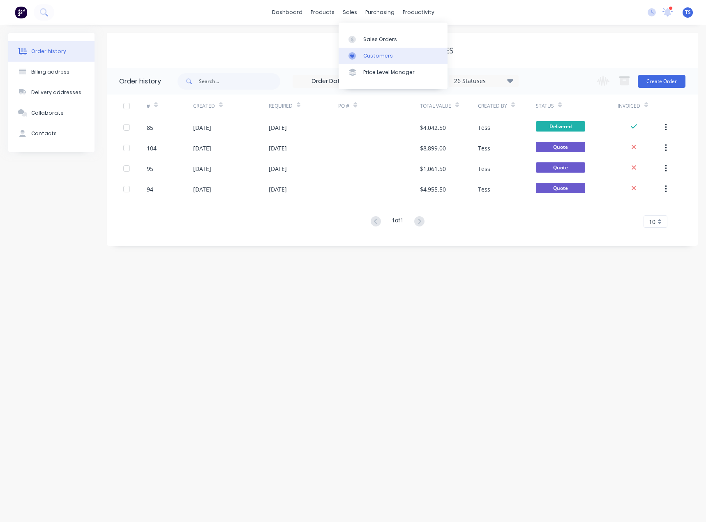 This screenshot has width=706, height=522. I want to click on div: 26 Statuses, so click(483, 81).